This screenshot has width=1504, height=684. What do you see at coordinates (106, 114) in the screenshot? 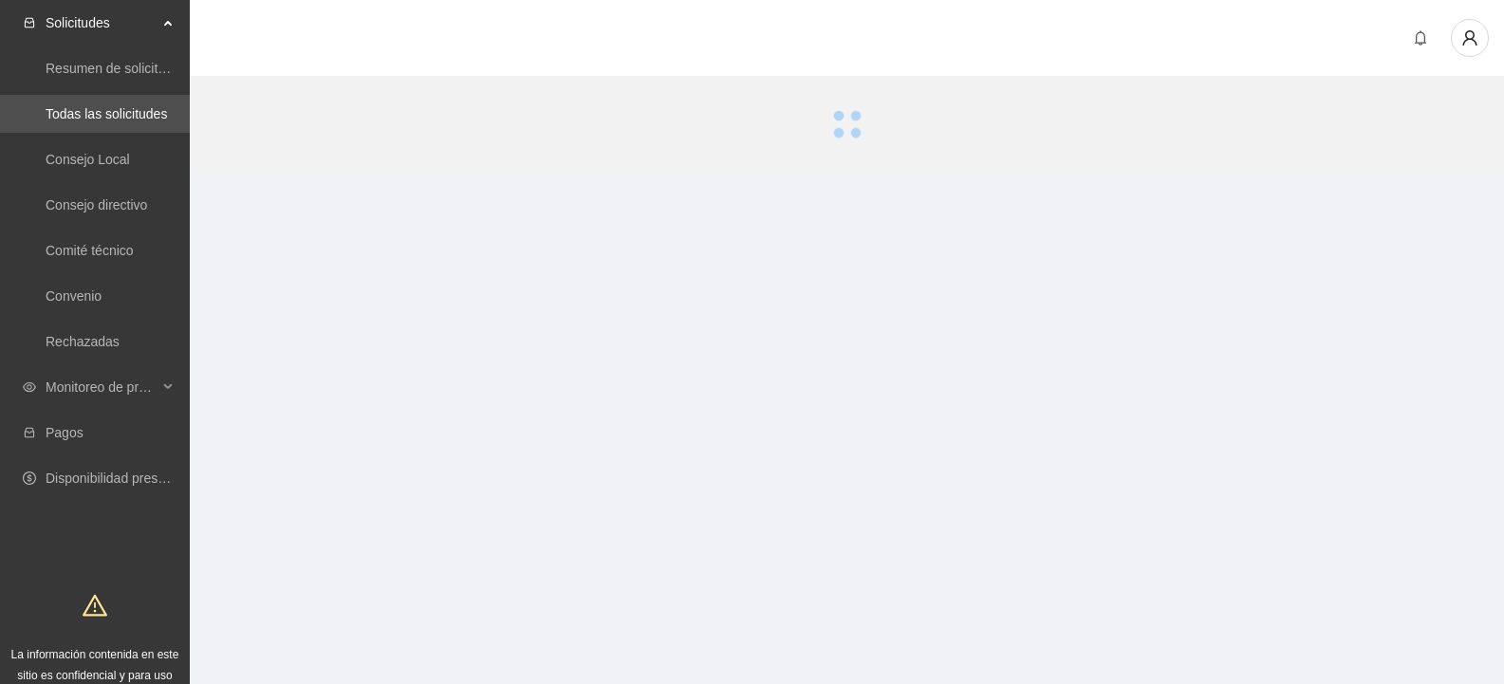
I see `a: Todas las solicitudes` at bounding box center [106, 114].